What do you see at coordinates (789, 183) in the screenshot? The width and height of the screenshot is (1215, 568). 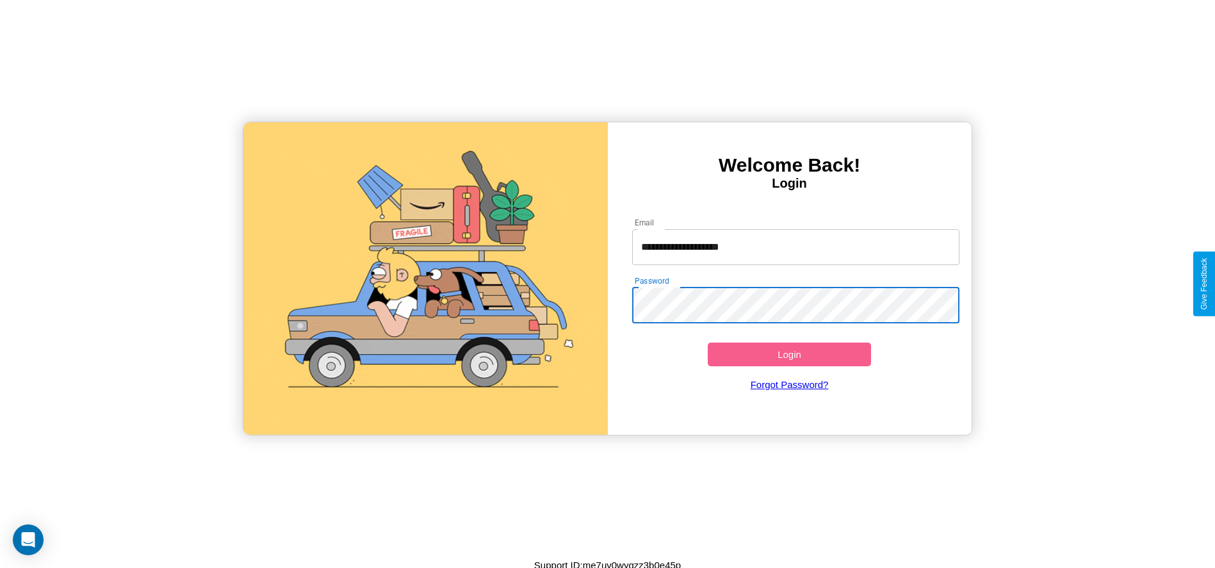 I see `h4: Login` at bounding box center [789, 183].